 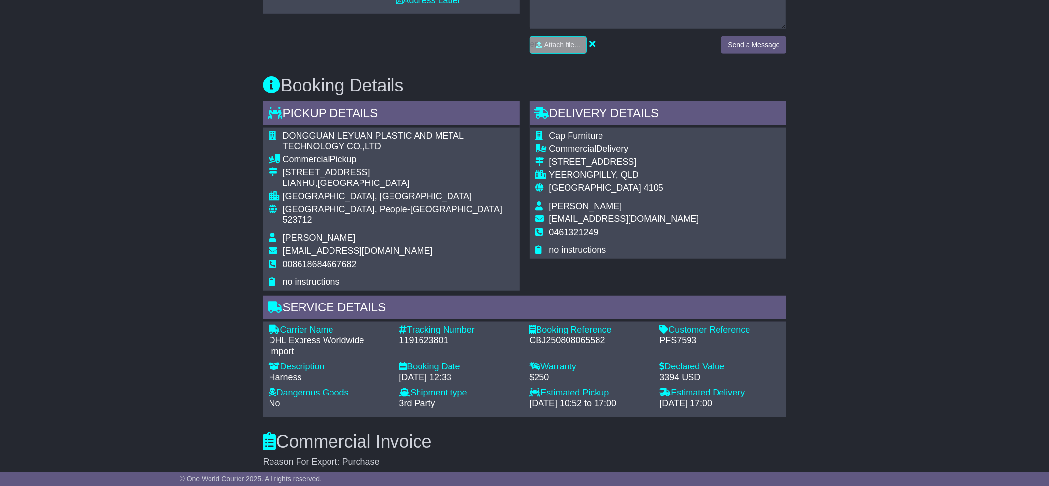 What do you see at coordinates (525, 442) in the screenshot?
I see `h3: Commercial Invoice` at bounding box center [525, 442].